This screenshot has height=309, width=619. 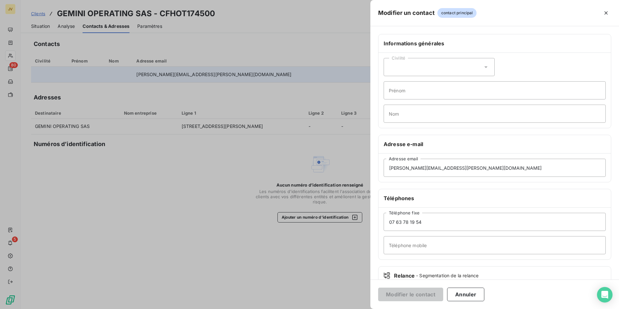 What do you see at coordinates (406, 13) in the screenshot?
I see `h5: Modifier un contact` at bounding box center [406, 13].